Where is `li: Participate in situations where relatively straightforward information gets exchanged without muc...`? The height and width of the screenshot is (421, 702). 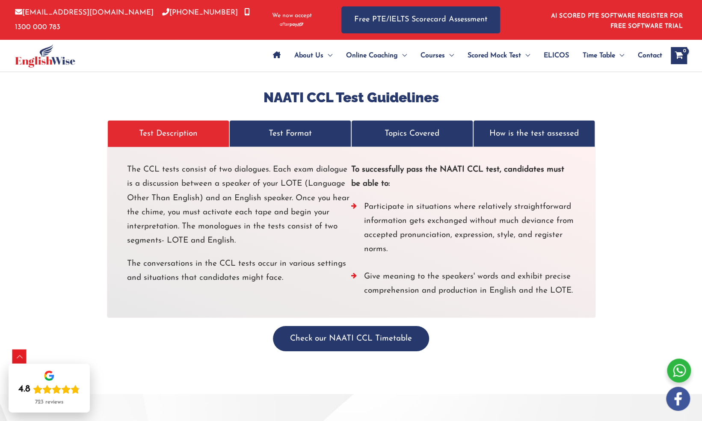
li: Participate in situations where relatively straightforward information gets exchanged without muc... is located at coordinates (463, 230).